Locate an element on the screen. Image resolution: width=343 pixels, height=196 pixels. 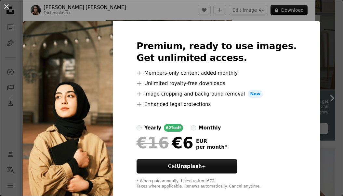
div: €6 is located at coordinates (165, 143).